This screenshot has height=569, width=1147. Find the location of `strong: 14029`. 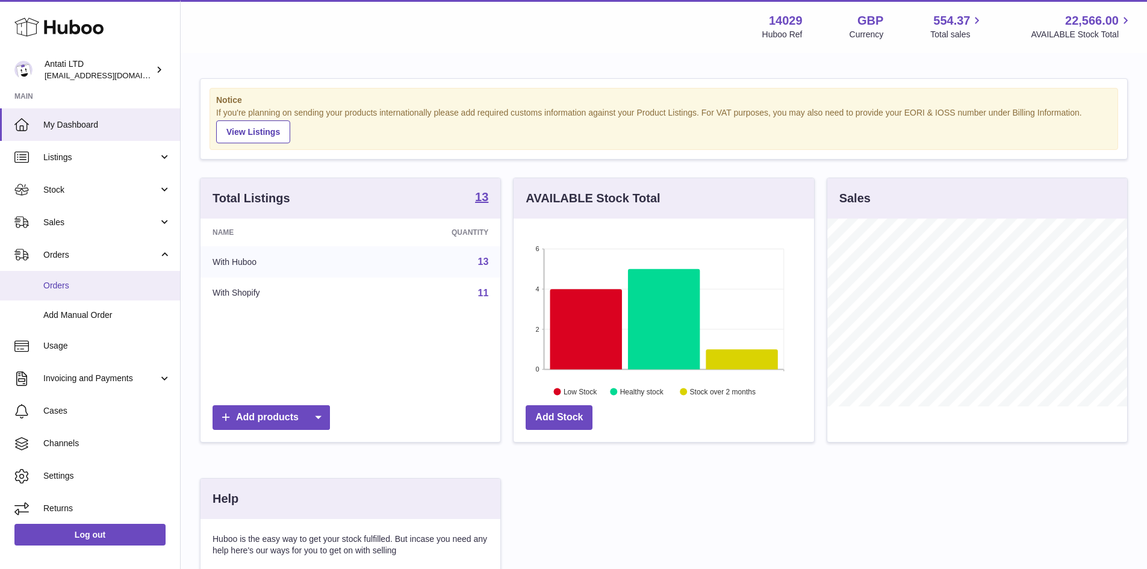

strong: 14029 is located at coordinates (786, 20).